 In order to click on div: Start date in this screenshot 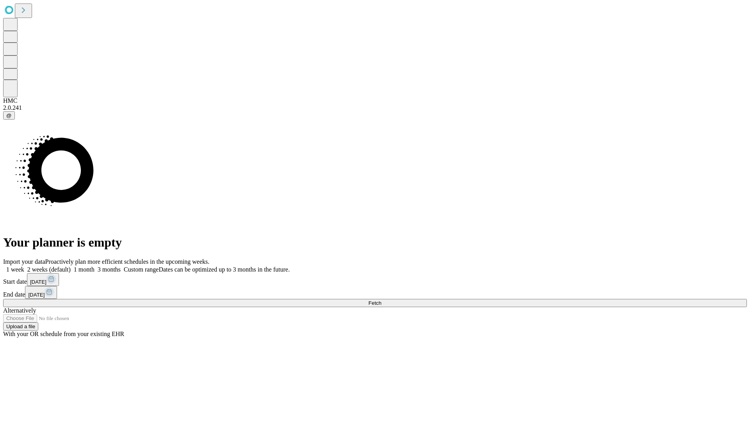, I will do `click(375, 279)`.